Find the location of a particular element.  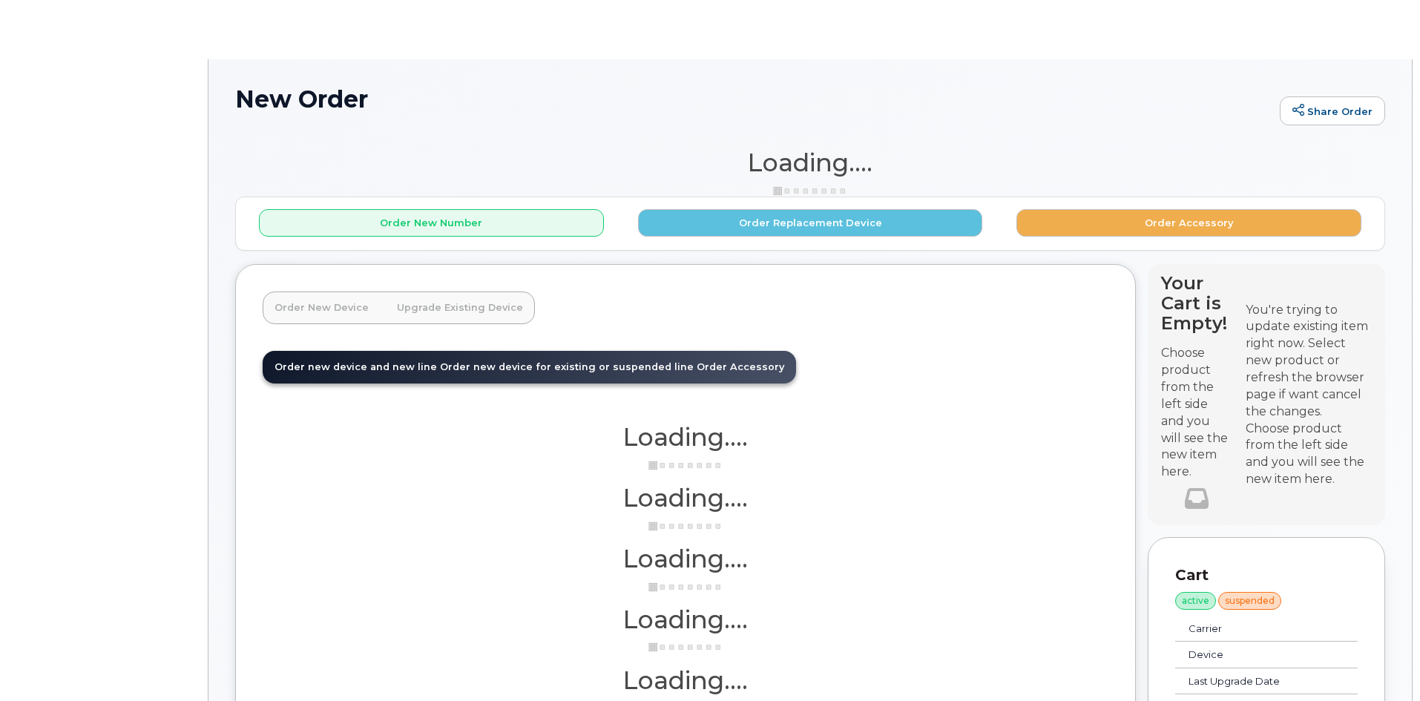

a: Share Order is located at coordinates (1332, 111).